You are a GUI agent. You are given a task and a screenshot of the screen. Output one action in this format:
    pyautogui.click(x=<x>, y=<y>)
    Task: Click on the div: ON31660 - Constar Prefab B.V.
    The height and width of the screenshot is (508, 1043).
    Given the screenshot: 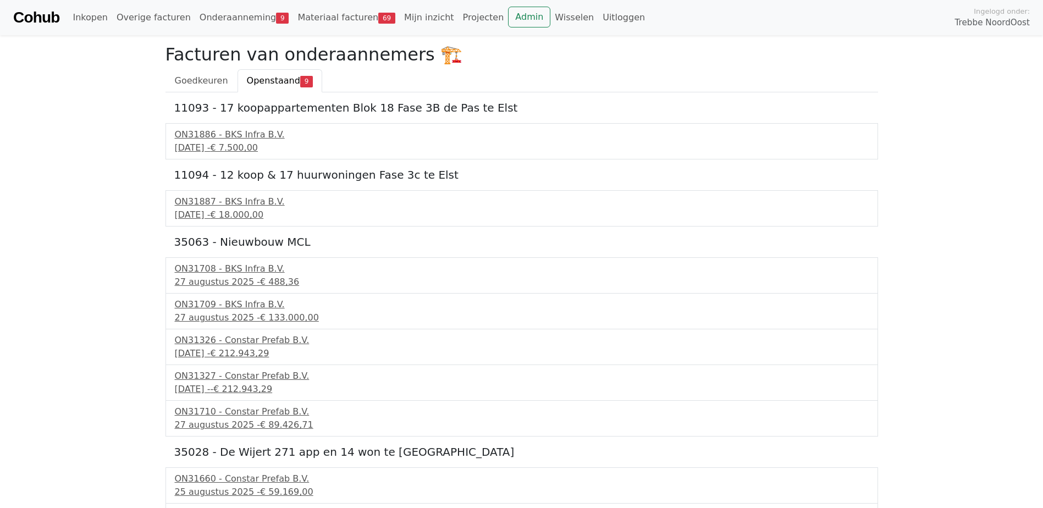 What is the action you would take?
    pyautogui.click(x=522, y=479)
    